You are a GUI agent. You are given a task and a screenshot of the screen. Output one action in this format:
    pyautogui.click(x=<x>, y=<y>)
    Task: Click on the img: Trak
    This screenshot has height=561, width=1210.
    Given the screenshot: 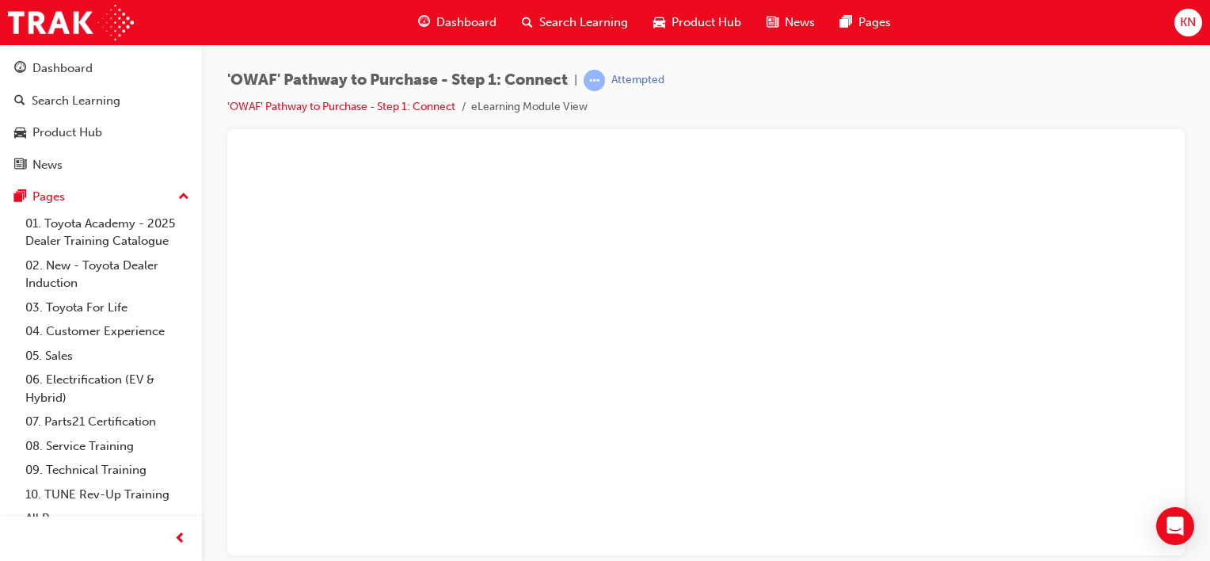 What is the action you would take?
    pyautogui.click(x=70, y=22)
    